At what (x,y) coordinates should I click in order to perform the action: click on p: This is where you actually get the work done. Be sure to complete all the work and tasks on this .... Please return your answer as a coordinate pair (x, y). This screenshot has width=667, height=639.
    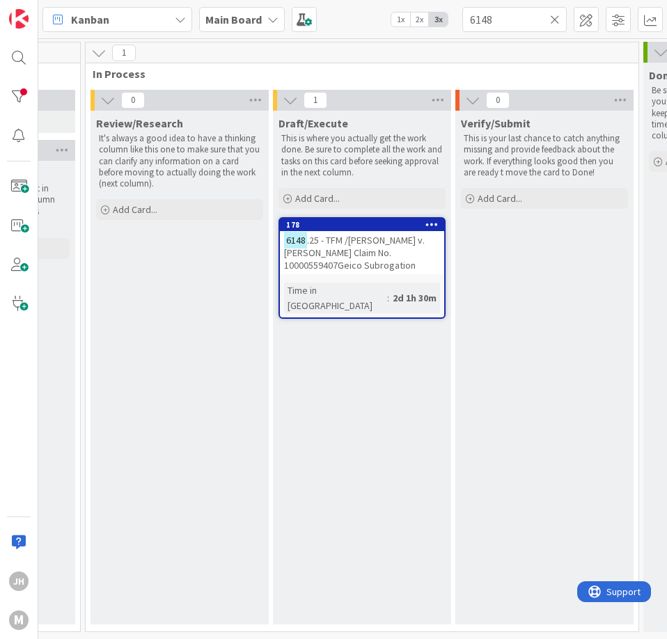
    Looking at the image, I should click on (362, 155).